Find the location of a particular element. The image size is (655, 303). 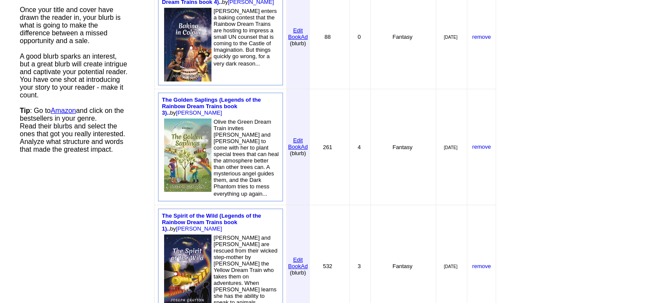

font: 88 is located at coordinates (327, 37).